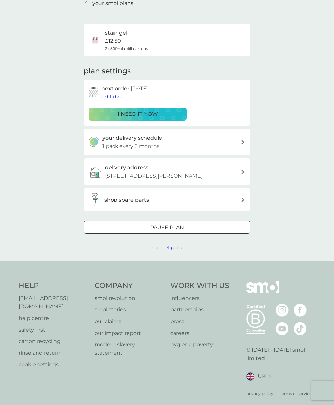  Describe the element at coordinates (131, 146) in the screenshot. I see `p: 1 pack every 6 months` at that location.